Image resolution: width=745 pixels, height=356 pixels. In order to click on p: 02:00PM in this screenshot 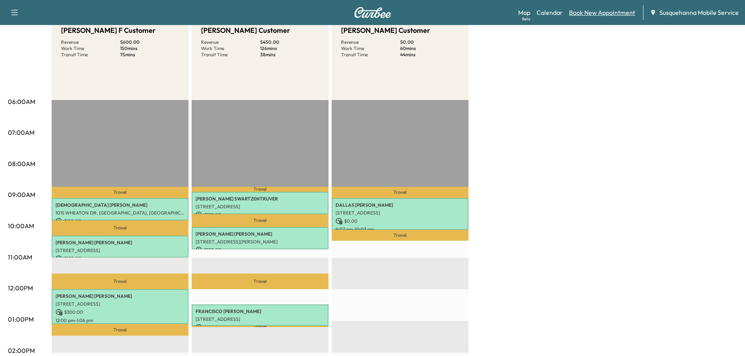, I will do `click(21, 351)`.